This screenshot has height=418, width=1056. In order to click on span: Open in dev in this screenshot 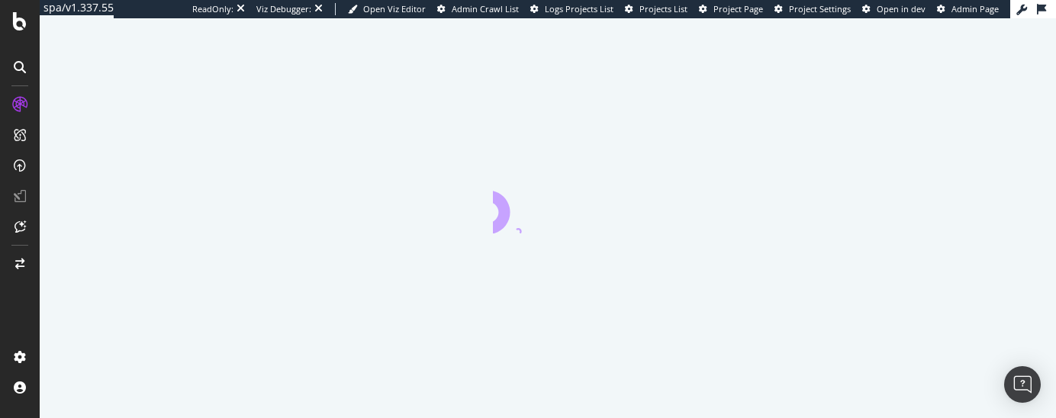, I will do `click(901, 8)`.